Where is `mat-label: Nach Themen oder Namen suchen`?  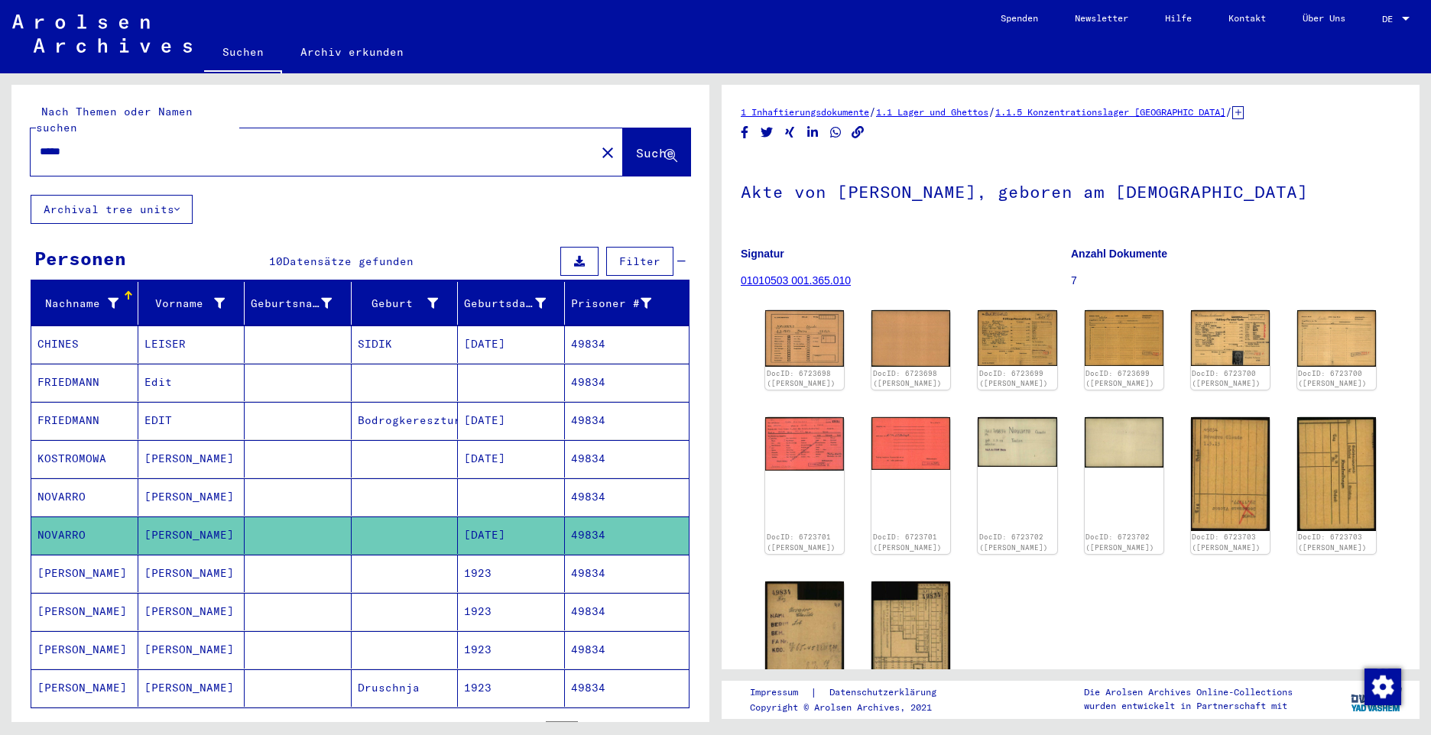 mat-label: Nach Themen oder Namen suchen is located at coordinates (114, 119).